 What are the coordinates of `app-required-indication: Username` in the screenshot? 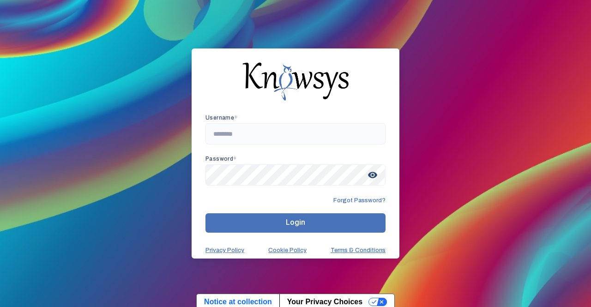 It's located at (222, 118).